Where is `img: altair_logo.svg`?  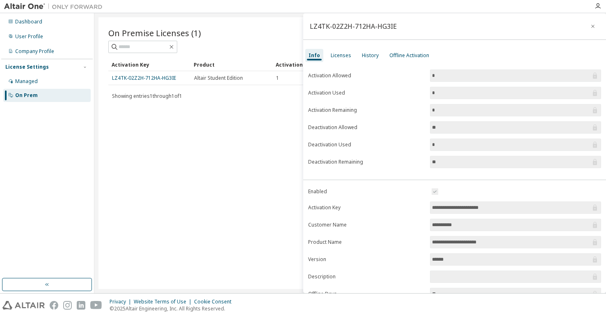
img: altair_logo.svg is located at coordinates (23, 305).